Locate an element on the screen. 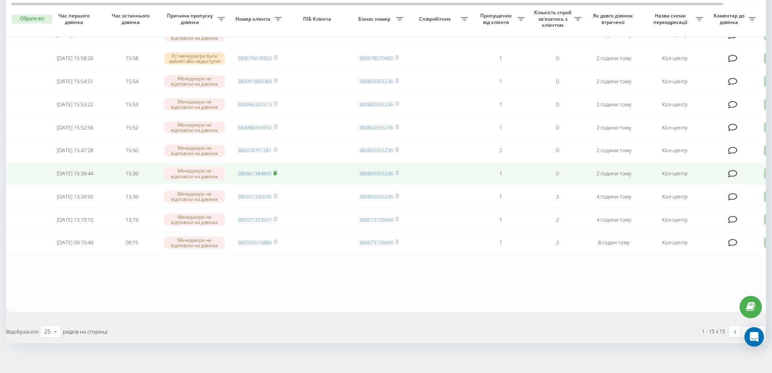  a: 380661384860 is located at coordinates (255, 173).